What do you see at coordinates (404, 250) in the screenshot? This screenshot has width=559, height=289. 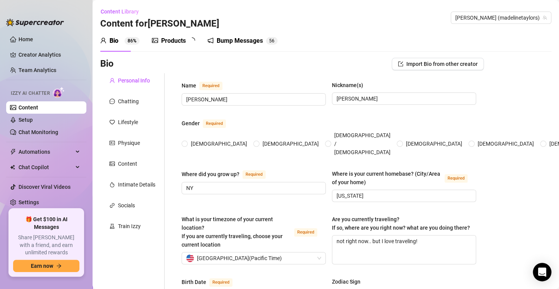 I see `textarea: not right now.. but I love traveling!` at bounding box center [404, 250].